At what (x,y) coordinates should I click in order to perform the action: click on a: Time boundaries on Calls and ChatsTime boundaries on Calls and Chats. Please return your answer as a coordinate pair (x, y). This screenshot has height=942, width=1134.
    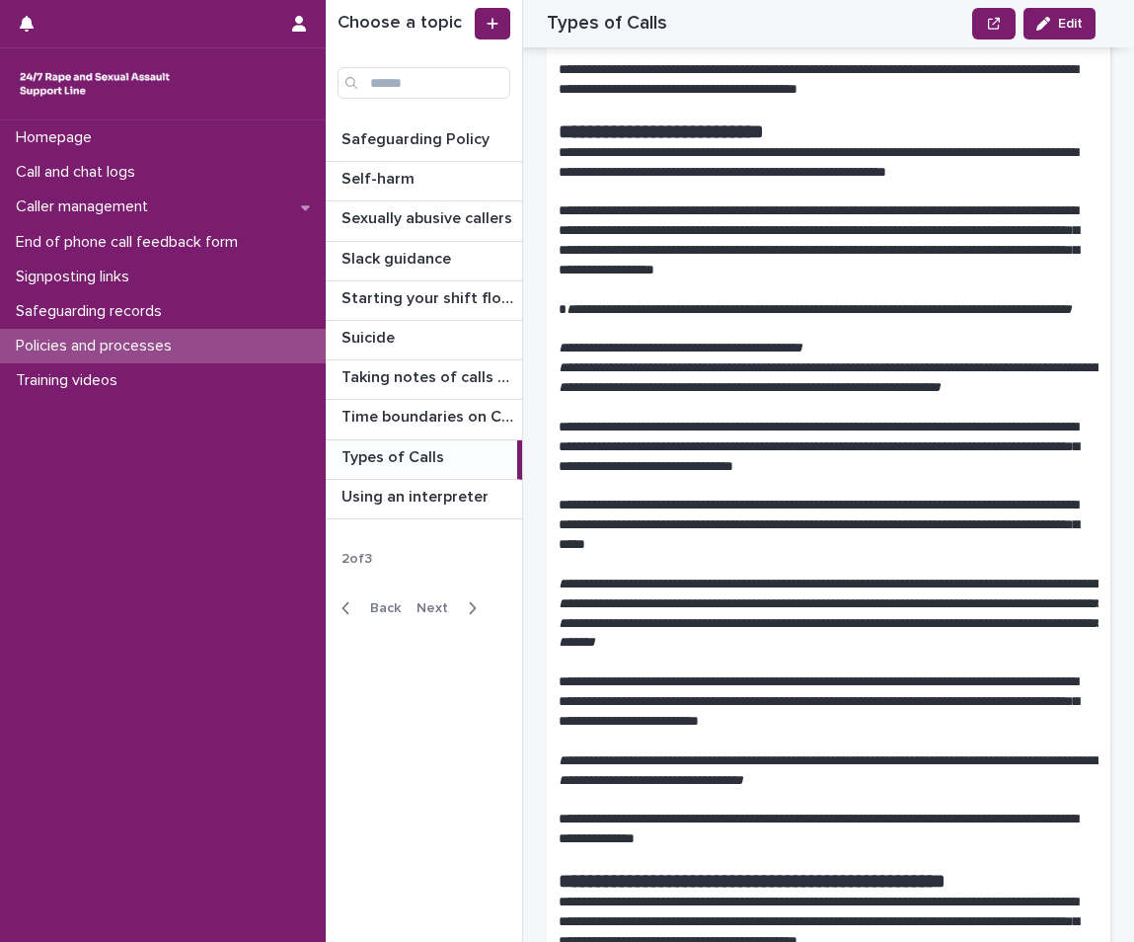
    Looking at the image, I should click on (424, 420).